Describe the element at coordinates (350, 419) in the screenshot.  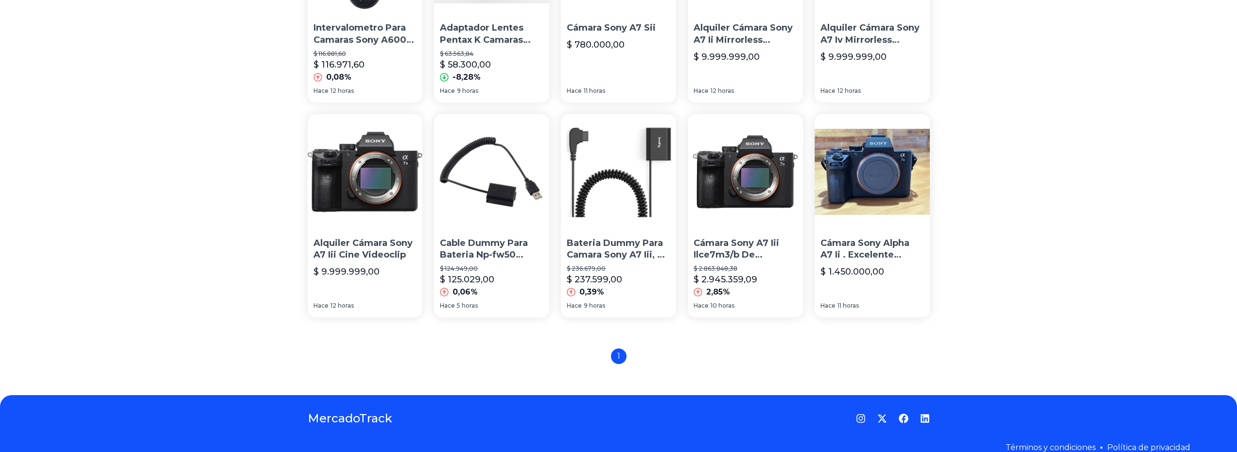
I see `a: MercadoTrack` at that location.